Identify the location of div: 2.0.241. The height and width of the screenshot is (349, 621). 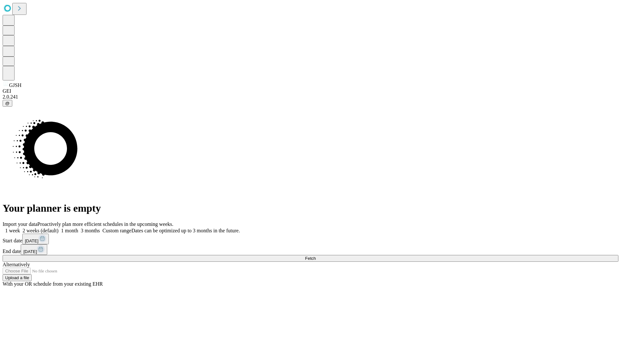
(311, 97).